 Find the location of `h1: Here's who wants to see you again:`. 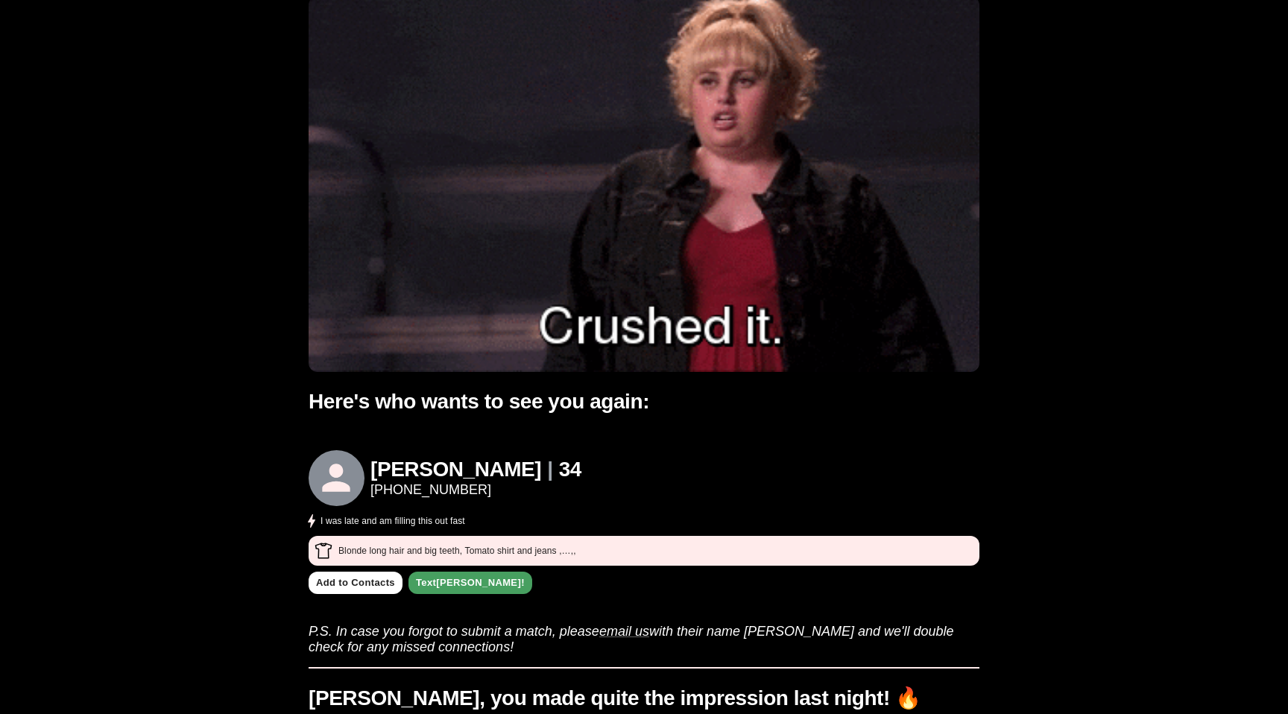

h1: Here's who wants to see you again: is located at coordinates (644, 402).